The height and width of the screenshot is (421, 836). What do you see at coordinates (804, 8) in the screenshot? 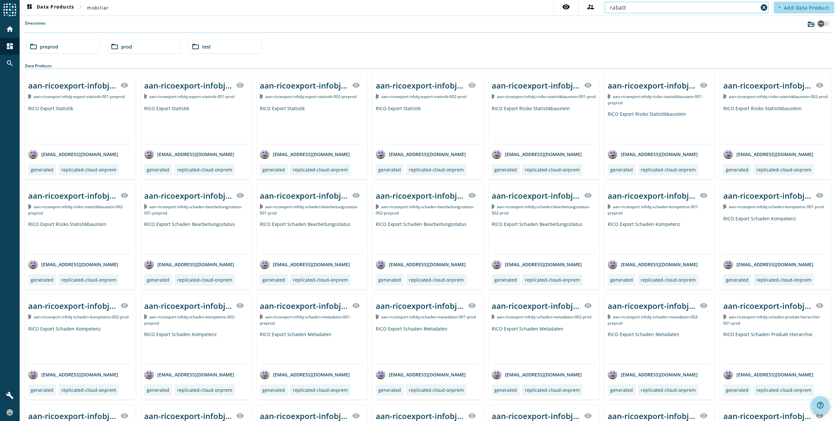
I see `button: Add Data Product` at bounding box center [804, 8].